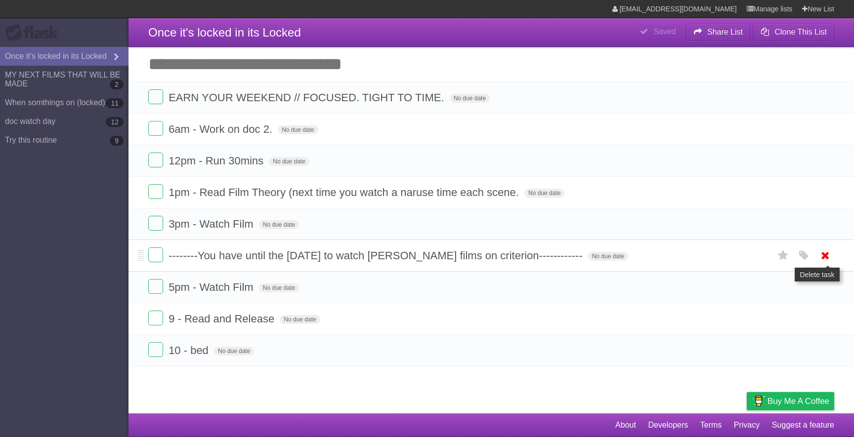 The width and height of the screenshot is (854, 437). What do you see at coordinates (803, 426) in the screenshot?
I see `a: Suggest a feature` at bounding box center [803, 426].